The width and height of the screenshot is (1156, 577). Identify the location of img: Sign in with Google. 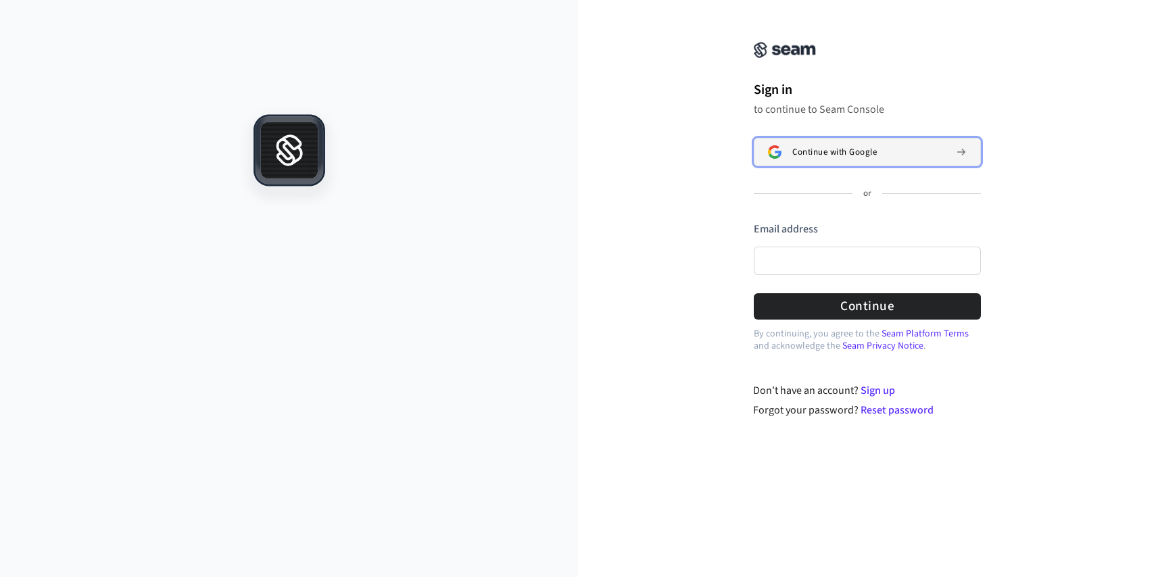
(775, 152).